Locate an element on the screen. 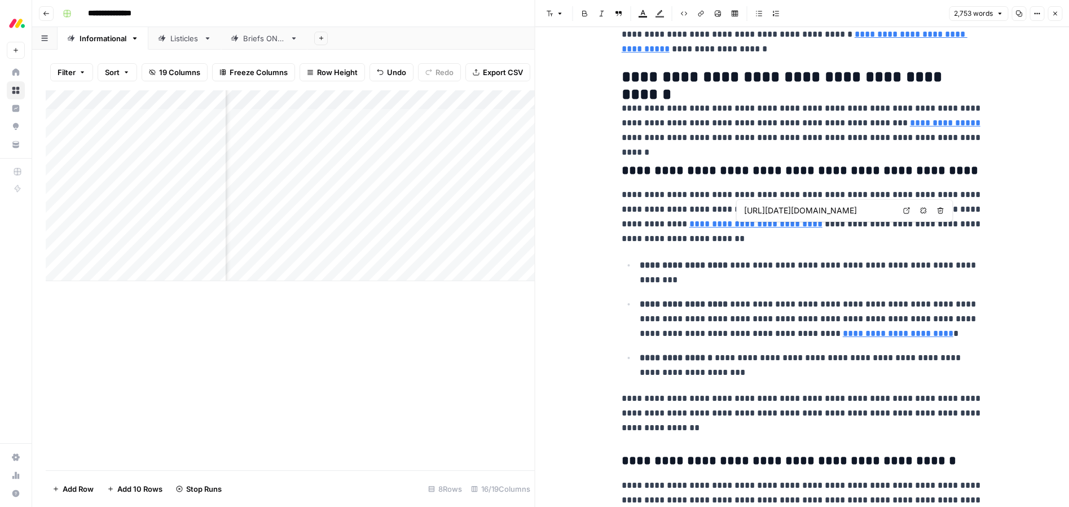  button: Filter is located at coordinates (72, 72).